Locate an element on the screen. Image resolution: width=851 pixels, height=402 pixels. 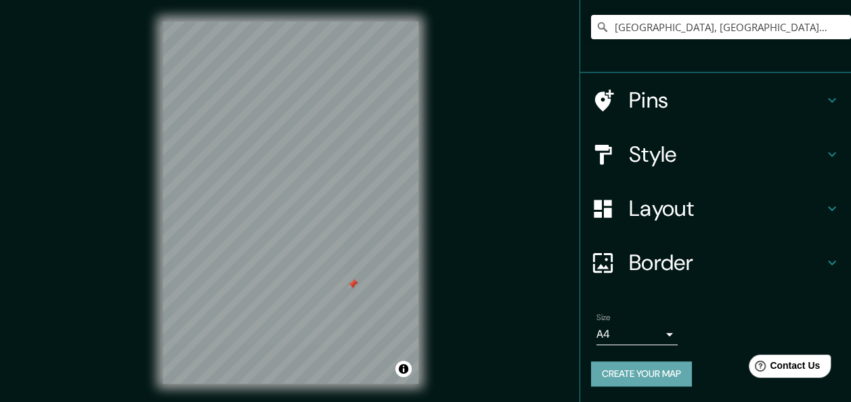
div: Style is located at coordinates (716, 154).